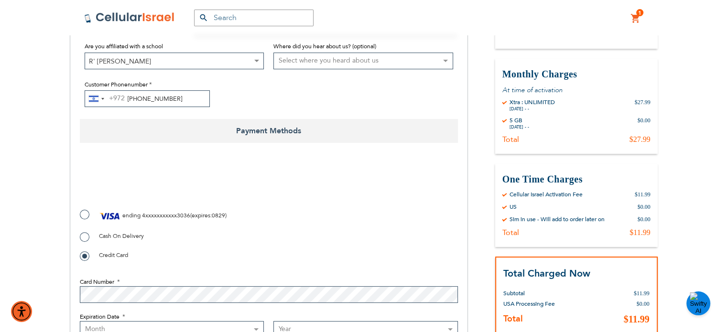 This screenshot has width=727, height=332. I want to click on span: Expiration Date, so click(99, 317).